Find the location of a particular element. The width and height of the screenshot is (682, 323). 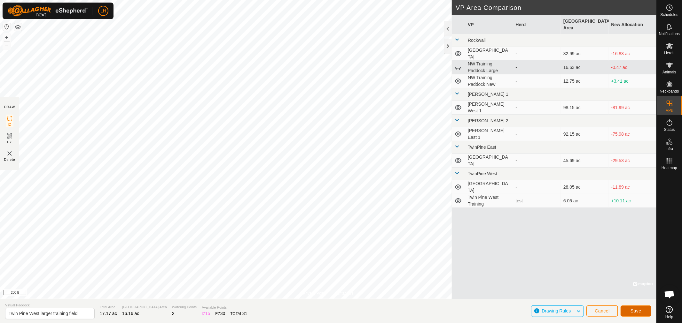

button: Map Layers is located at coordinates (18, 27).